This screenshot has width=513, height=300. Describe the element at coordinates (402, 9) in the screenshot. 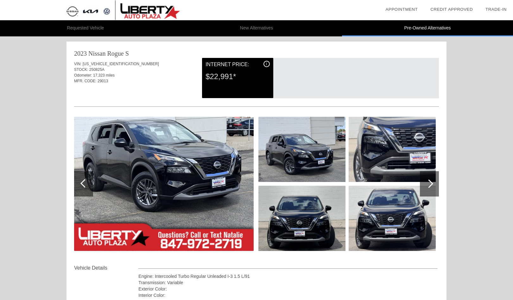

I see `a: Appointment` at that location.